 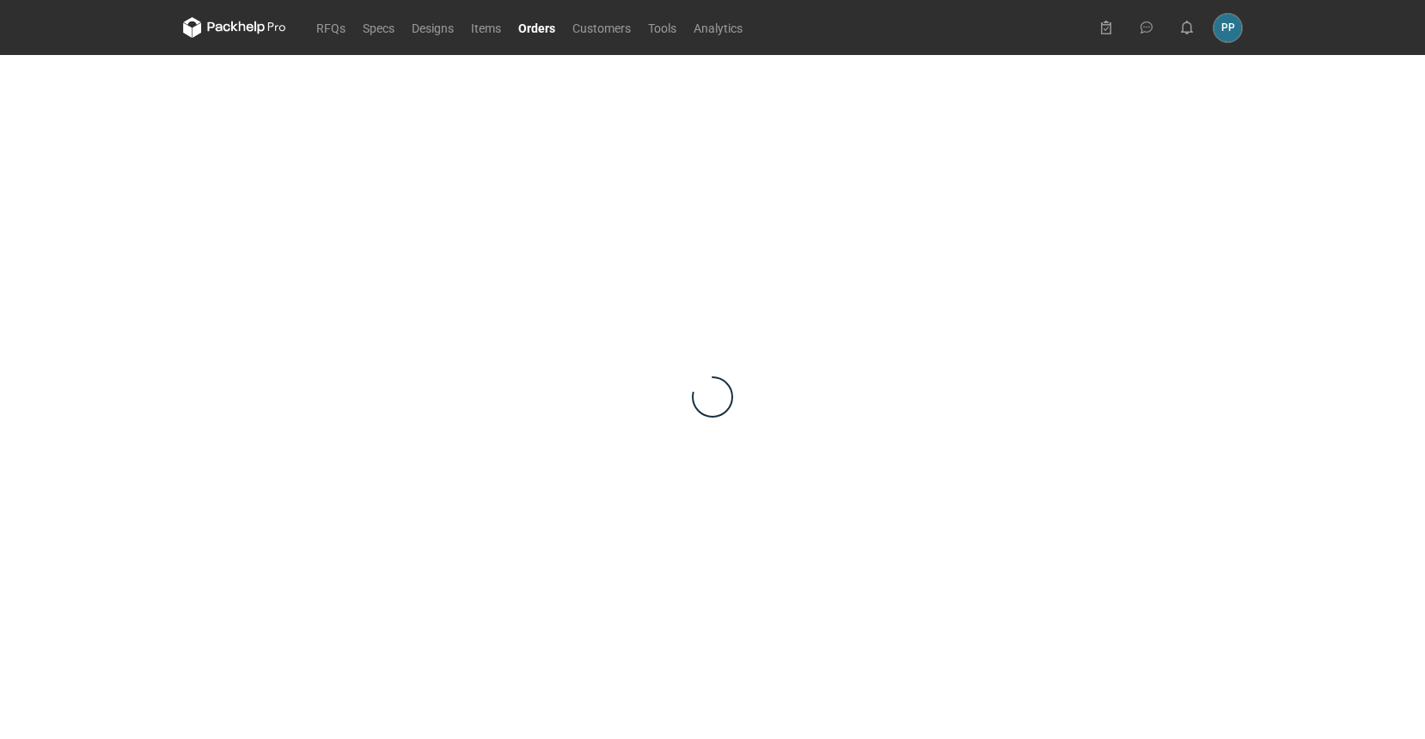 I want to click on a: Orders, so click(x=536, y=27).